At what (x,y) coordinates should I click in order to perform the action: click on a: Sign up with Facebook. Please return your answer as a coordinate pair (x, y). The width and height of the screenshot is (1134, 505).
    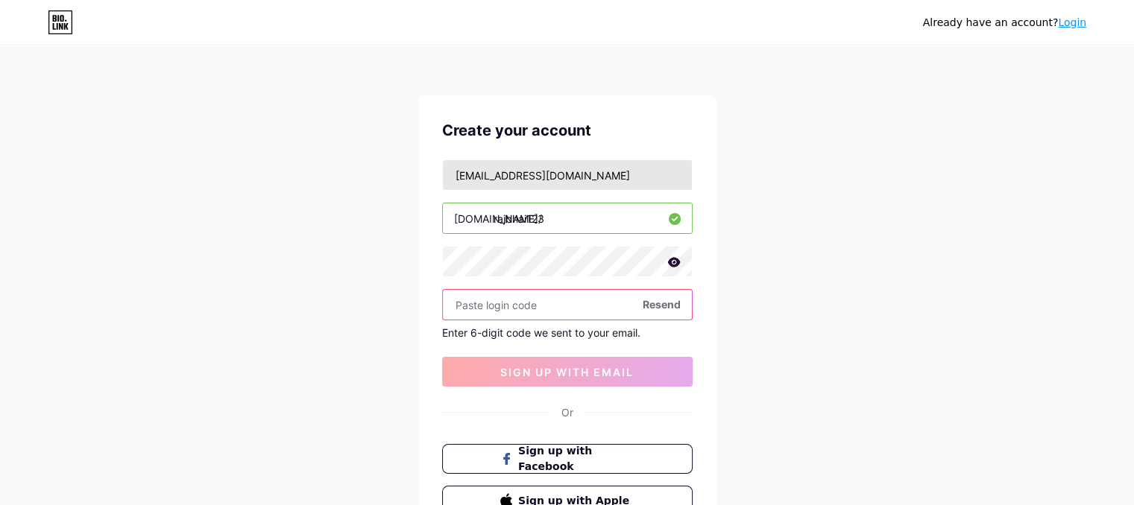
    Looking at the image, I should click on (567, 459).